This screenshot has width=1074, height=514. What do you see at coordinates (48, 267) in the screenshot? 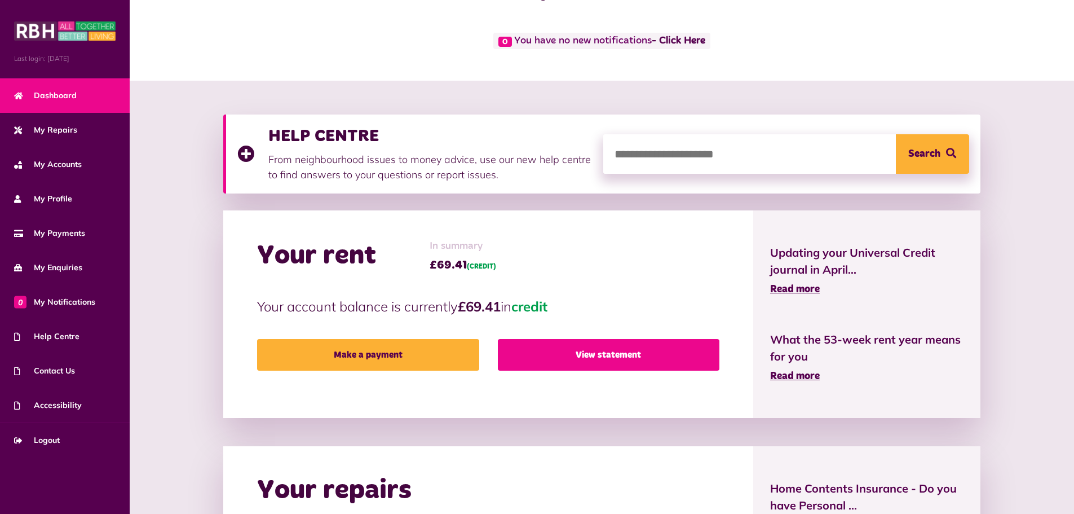
I see `span: My Enquiries` at bounding box center [48, 267].